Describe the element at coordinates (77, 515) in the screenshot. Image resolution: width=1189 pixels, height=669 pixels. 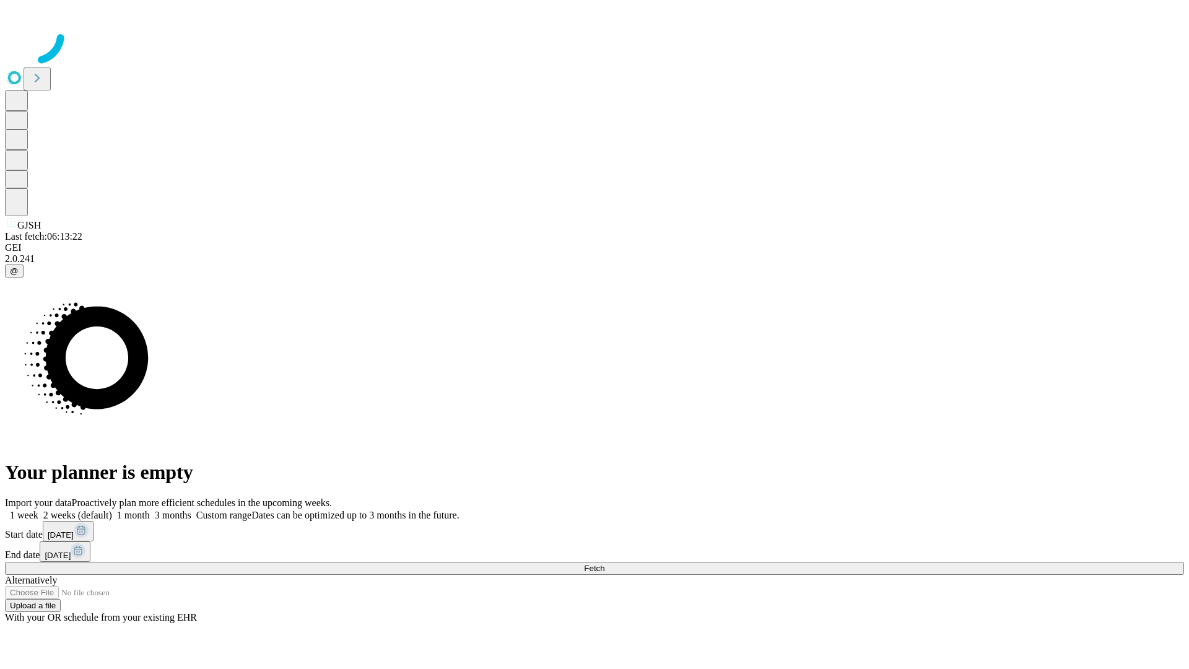
I see `span: 2 weeks (default)` at that location.